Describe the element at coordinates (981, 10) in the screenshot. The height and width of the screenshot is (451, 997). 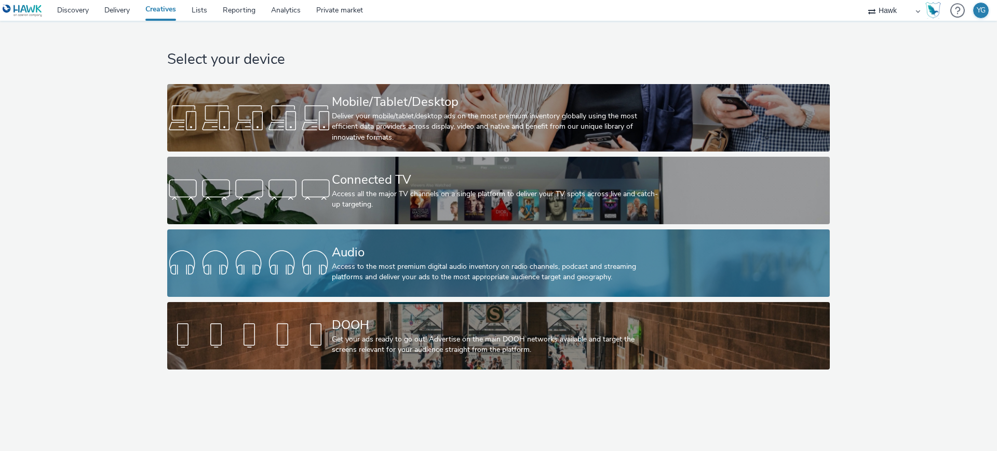
I see `div: YG` at that location.